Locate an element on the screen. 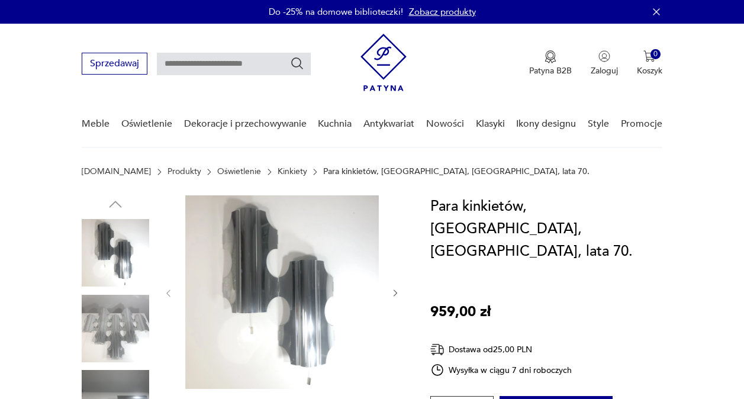 This screenshot has height=399, width=744. img: Ikona dostawy is located at coordinates (437, 349).